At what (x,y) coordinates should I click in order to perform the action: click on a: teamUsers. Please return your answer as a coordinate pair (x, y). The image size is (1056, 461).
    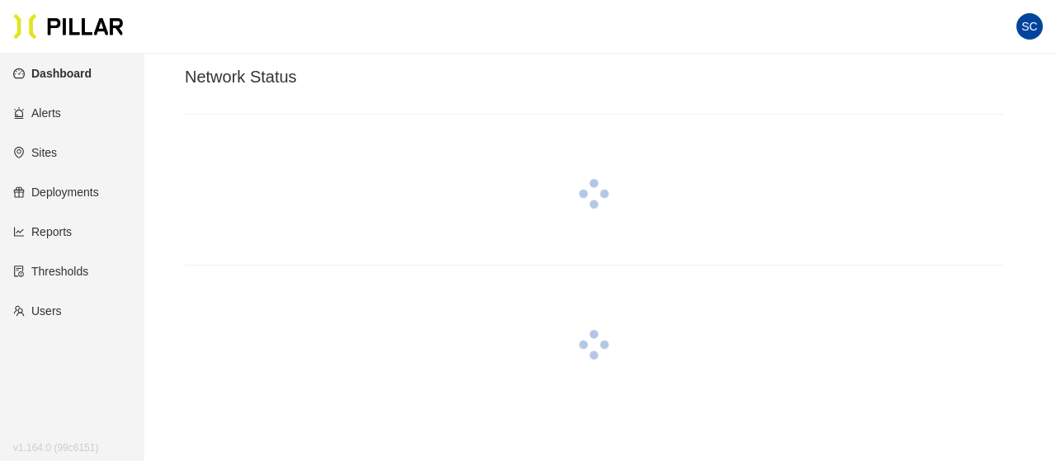
    Looking at the image, I should click on (37, 311).